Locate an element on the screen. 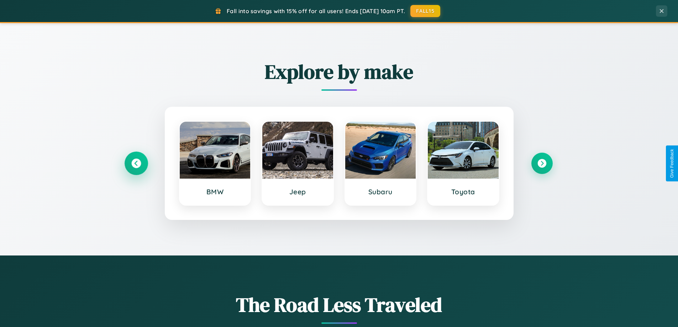 Image resolution: width=678 pixels, height=327 pixels. h3: Subaru is located at coordinates (381, 192).